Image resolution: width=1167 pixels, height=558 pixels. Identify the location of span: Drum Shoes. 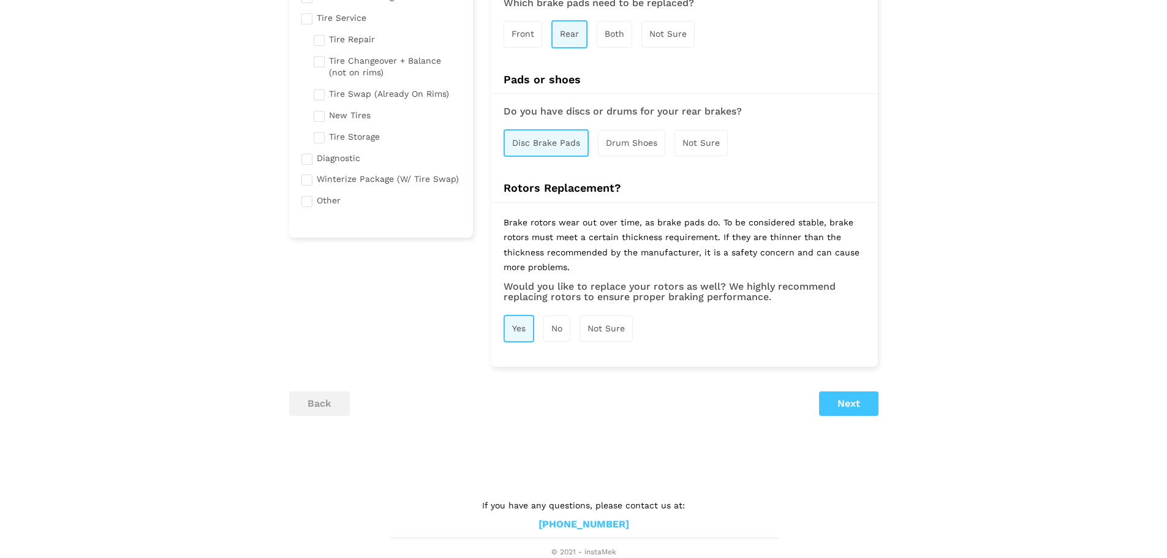
(631, 143).